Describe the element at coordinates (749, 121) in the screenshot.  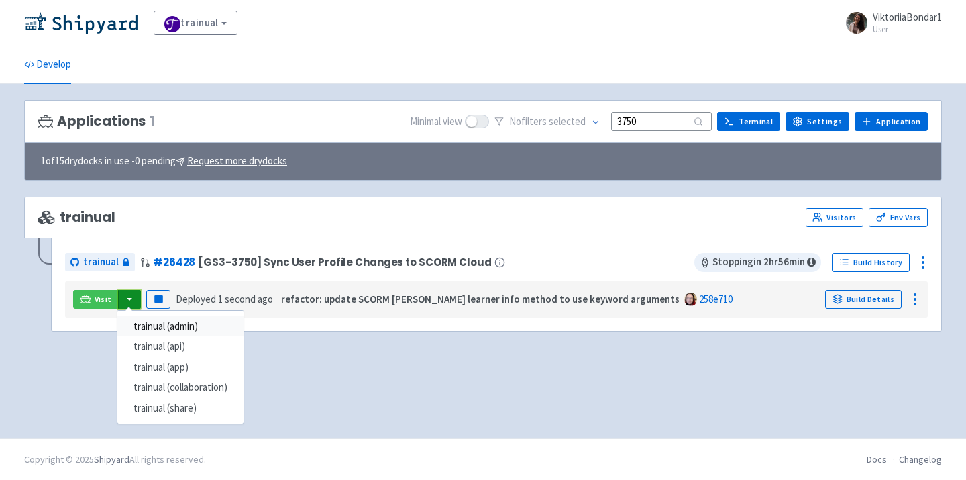
I see `a: Terminal` at that location.